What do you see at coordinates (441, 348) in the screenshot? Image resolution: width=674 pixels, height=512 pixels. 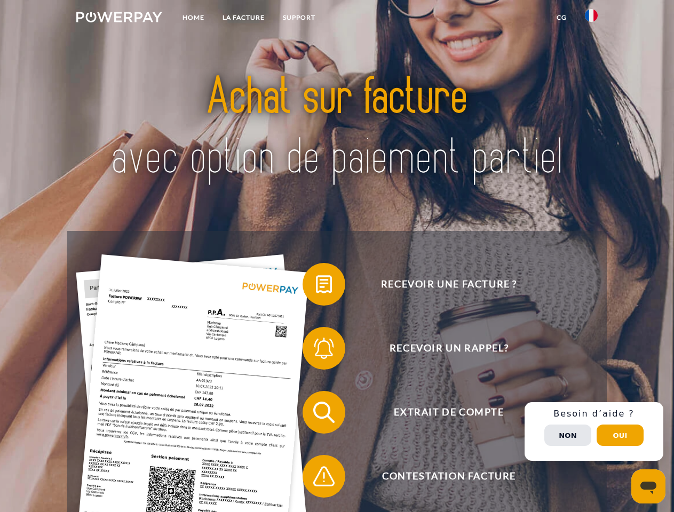 I see `button: Recevoir un rappel?` at bounding box center [441, 348].